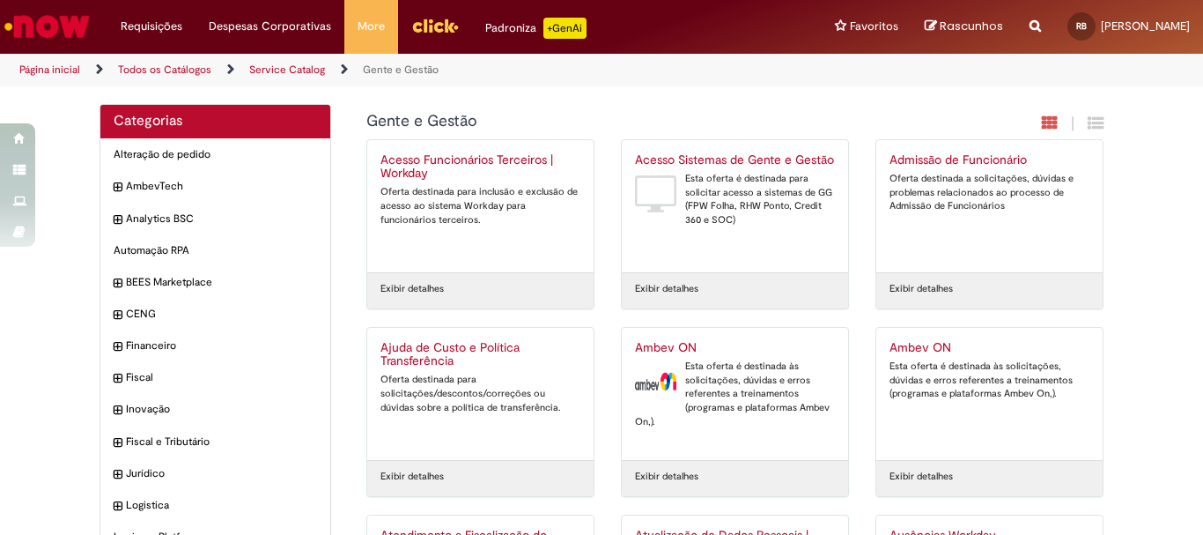 The width and height of the screenshot is (1203, 535). Describe the element at coordinates (221, 377) in the screenshot. I see `span: Fiscal` at that location.